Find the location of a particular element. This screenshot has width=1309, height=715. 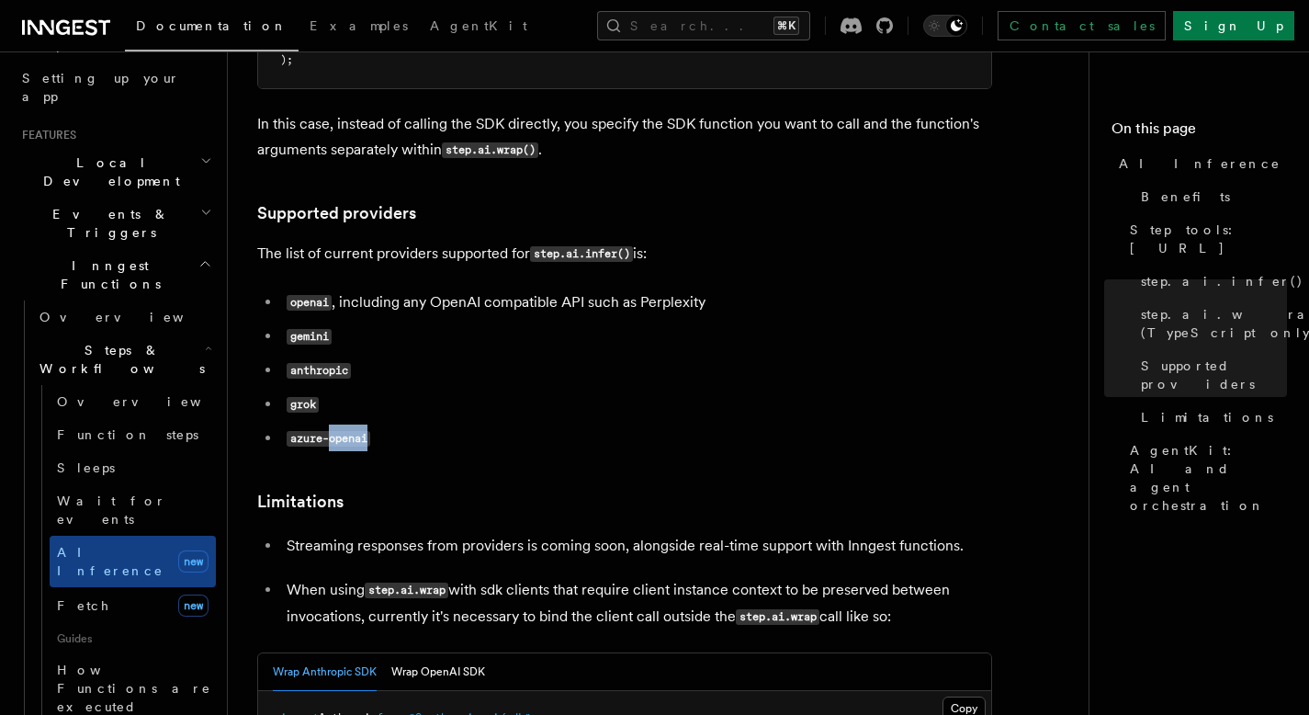

button: Toggle dark mode is located at coordinates (945, 26).